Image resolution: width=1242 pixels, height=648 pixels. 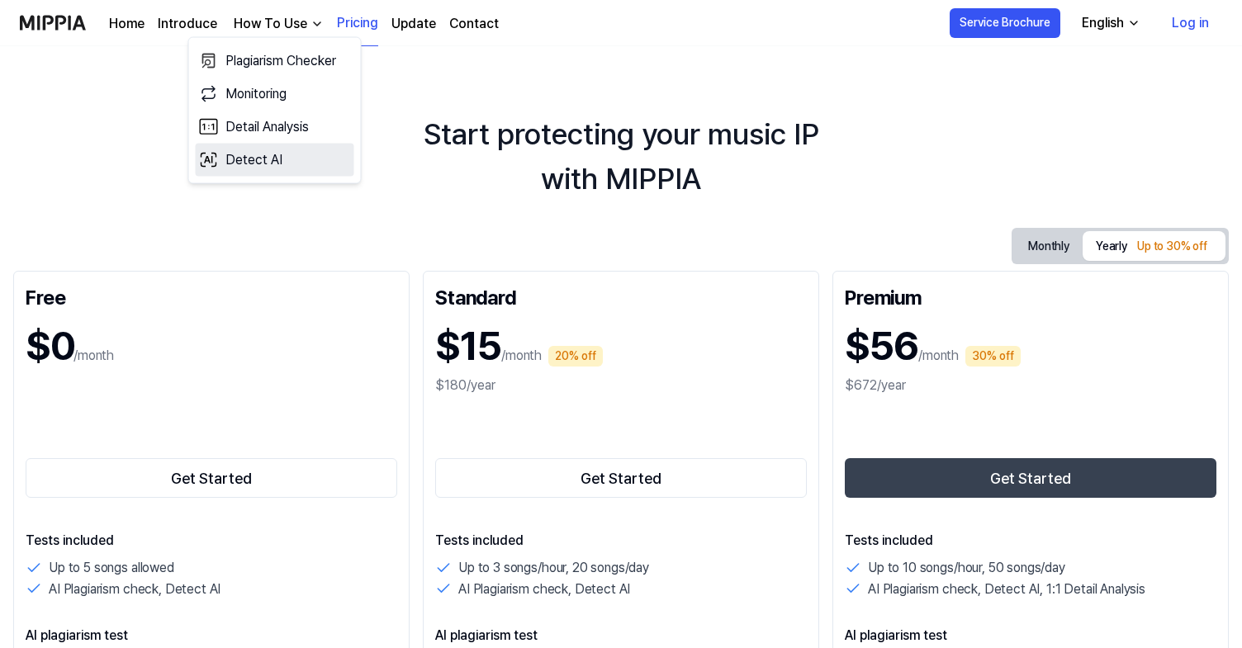 What do you see at coordinates (993, 356) in the screenshot?
I see `div: 30% off` at bounding box center [993, 356].